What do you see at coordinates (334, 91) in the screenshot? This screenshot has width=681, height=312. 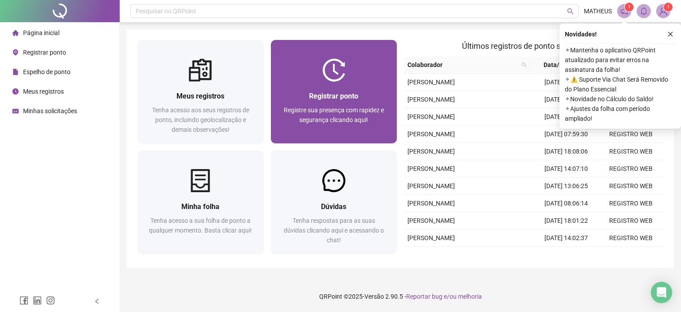 I see `a: Registrar pontoRegistre sua presença com rapidez e segurança clicando aqui!` at bounding box center [334, 91].